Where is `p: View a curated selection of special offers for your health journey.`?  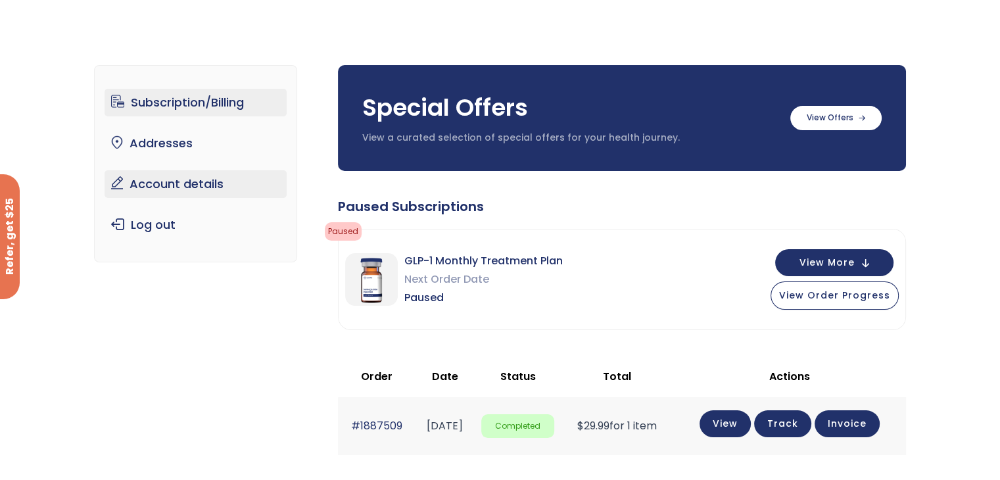
p: View a curated selection of special offers for your health journey. is located at coordinates (570, 138).